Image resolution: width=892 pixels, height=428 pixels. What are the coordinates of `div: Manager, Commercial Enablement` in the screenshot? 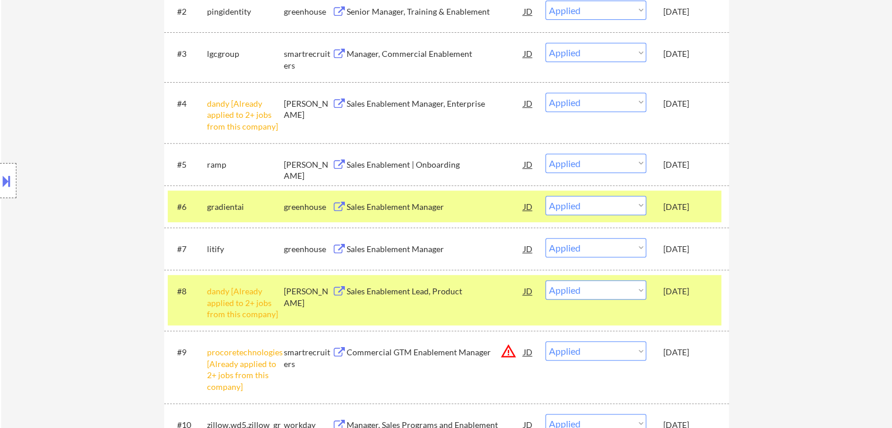 It's located at (435, 54).